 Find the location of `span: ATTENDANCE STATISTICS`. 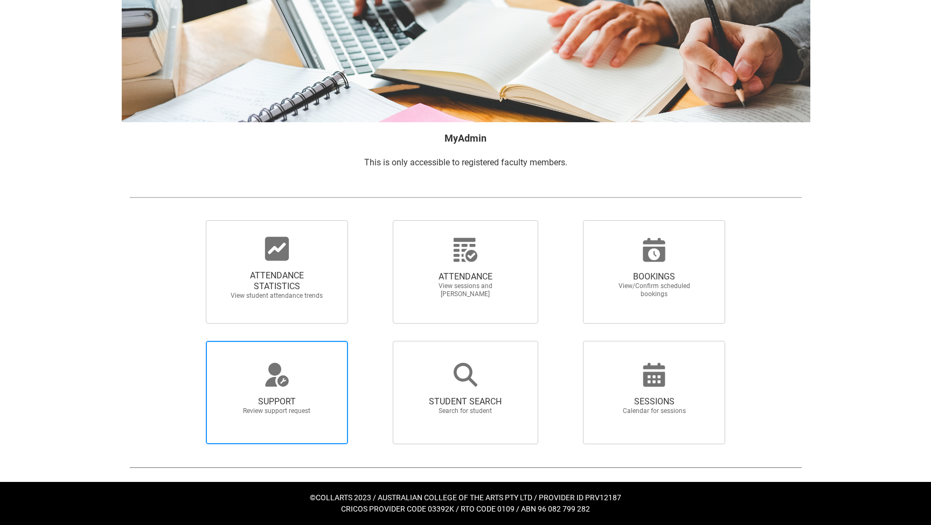

span: ATTENDANCE STATISTICS is located at coordinates (277, 281).